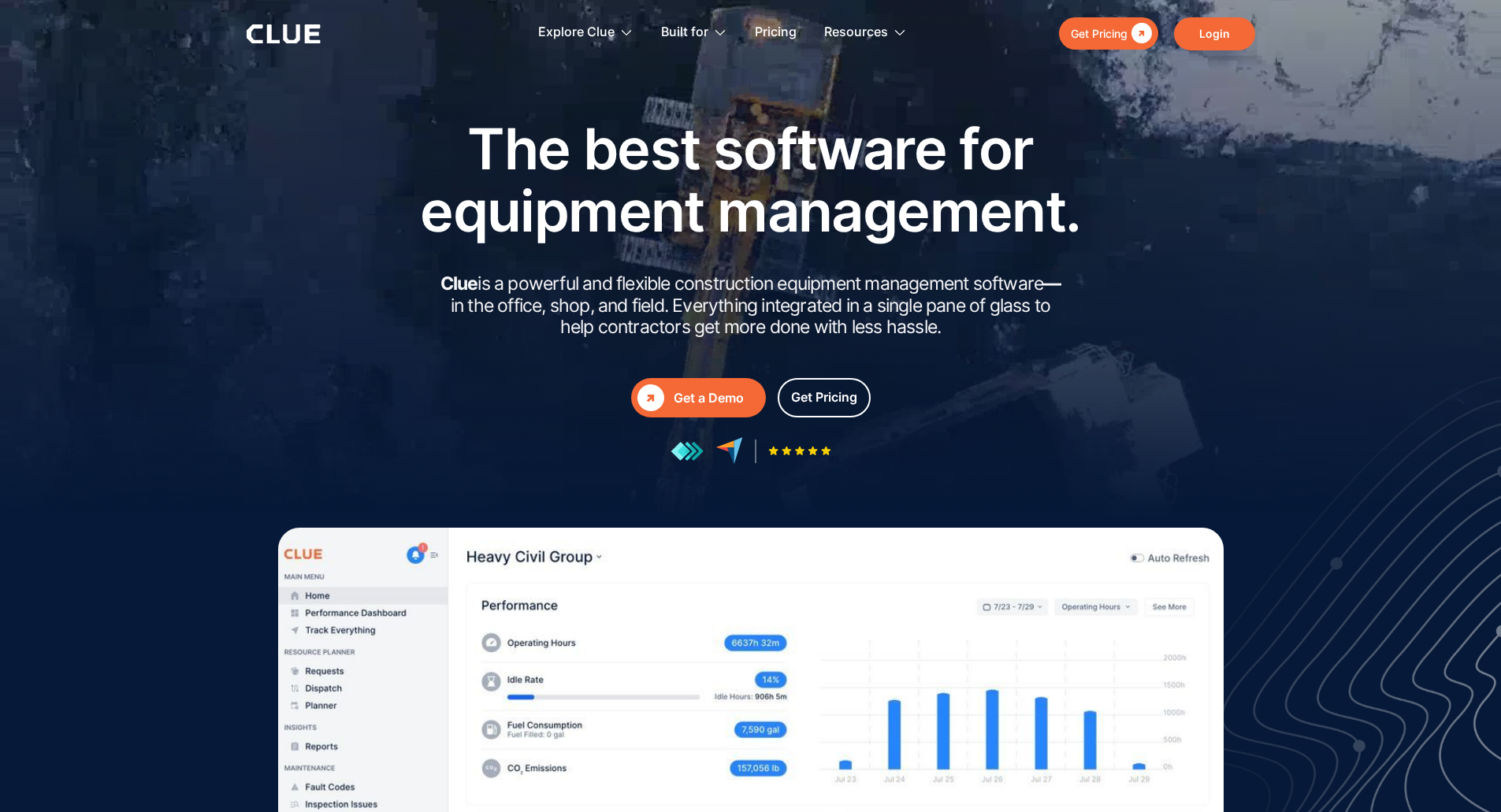 The image size is (1501, 812). I want to click on a: Get Pricing, so click(1109, 33).